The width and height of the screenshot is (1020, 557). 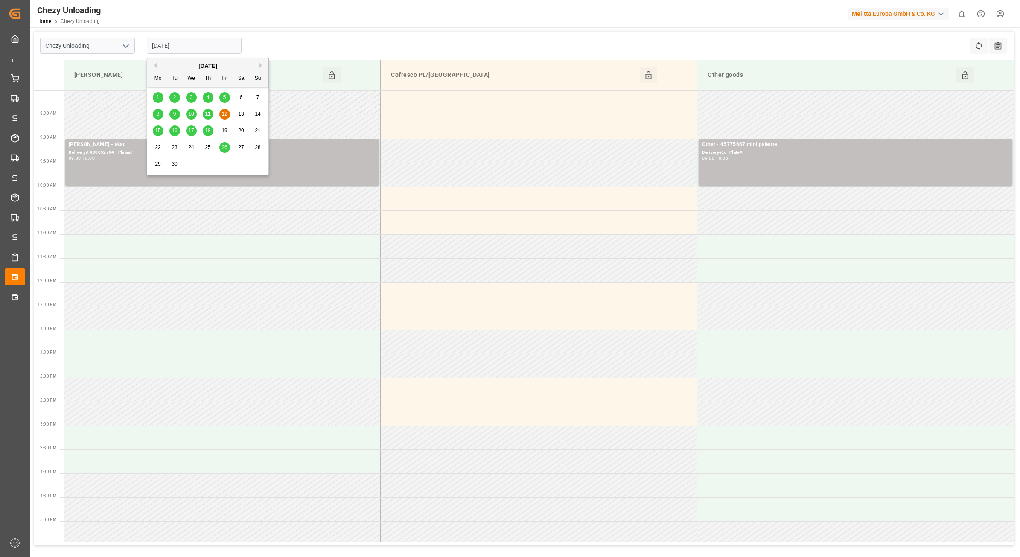 I want to click on div: Other - 45775667 mini palettte, so click(x=855, y=145).